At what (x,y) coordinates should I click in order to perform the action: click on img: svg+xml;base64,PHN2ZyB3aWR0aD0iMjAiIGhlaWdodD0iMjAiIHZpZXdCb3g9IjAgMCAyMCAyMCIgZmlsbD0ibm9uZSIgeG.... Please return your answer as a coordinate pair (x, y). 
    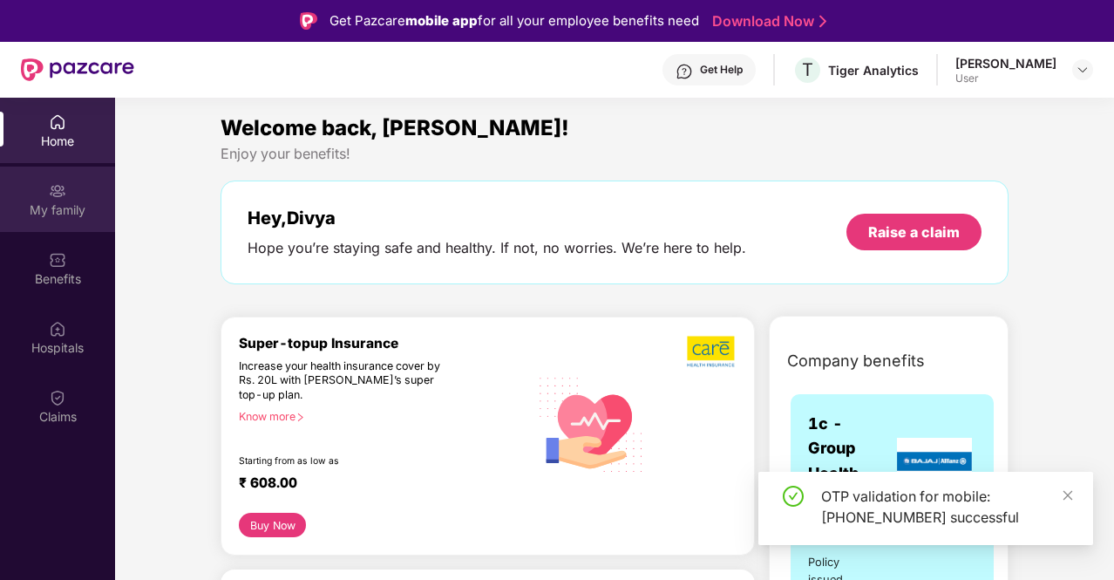
    Looking at the image, I should click on (58, 191).